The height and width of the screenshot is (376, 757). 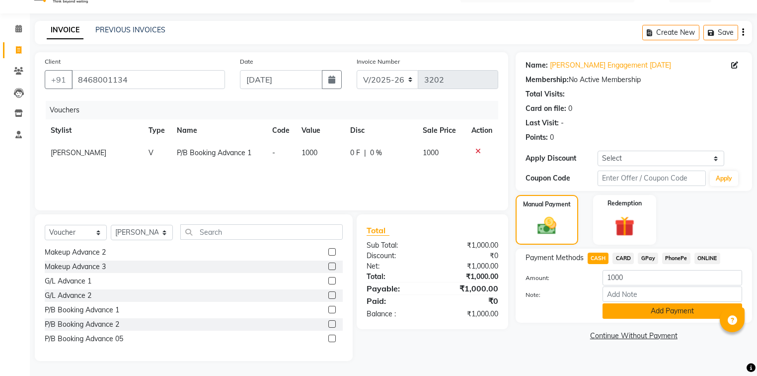 What do you see at coordinates (281, 130) in the screenshot?
I see `th: Code` at bounding box center [281, 130].